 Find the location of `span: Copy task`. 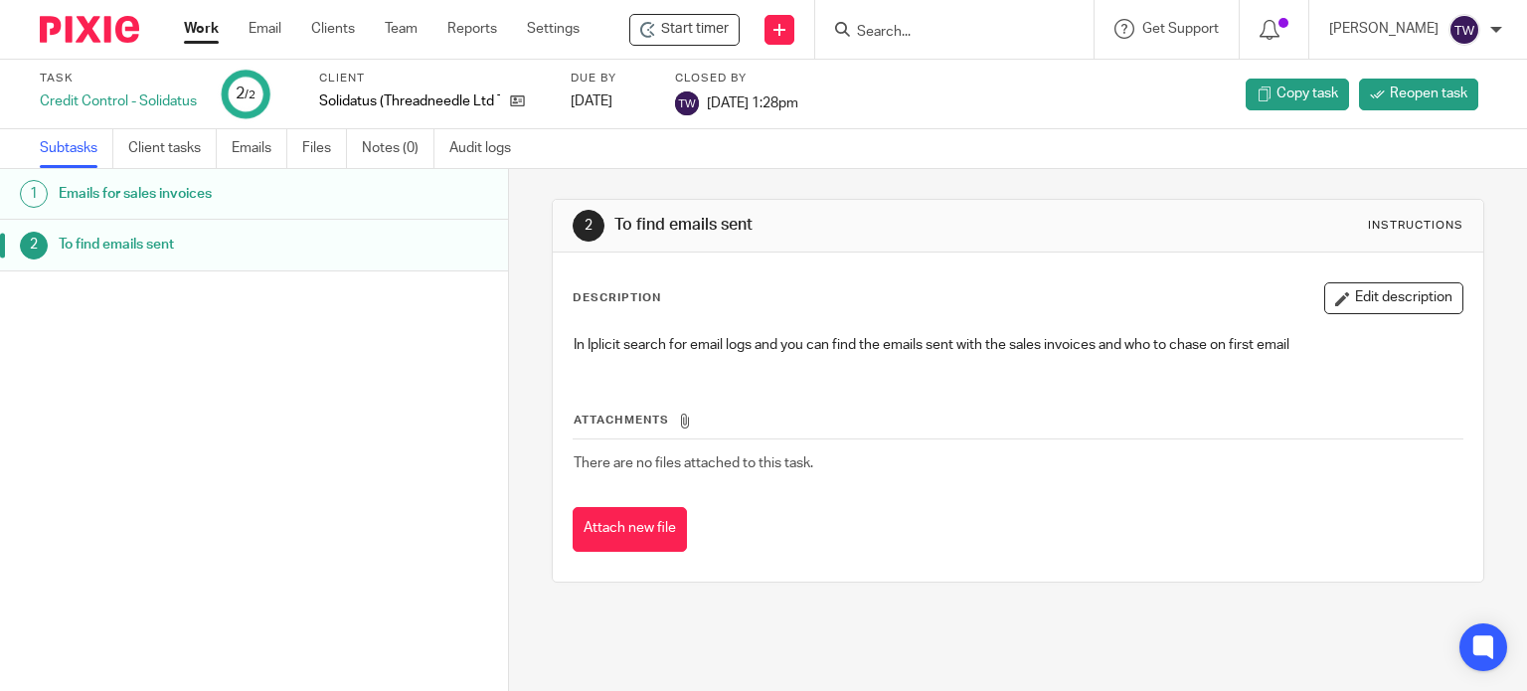

span: Copy task is located at coordinates (1308, 93).